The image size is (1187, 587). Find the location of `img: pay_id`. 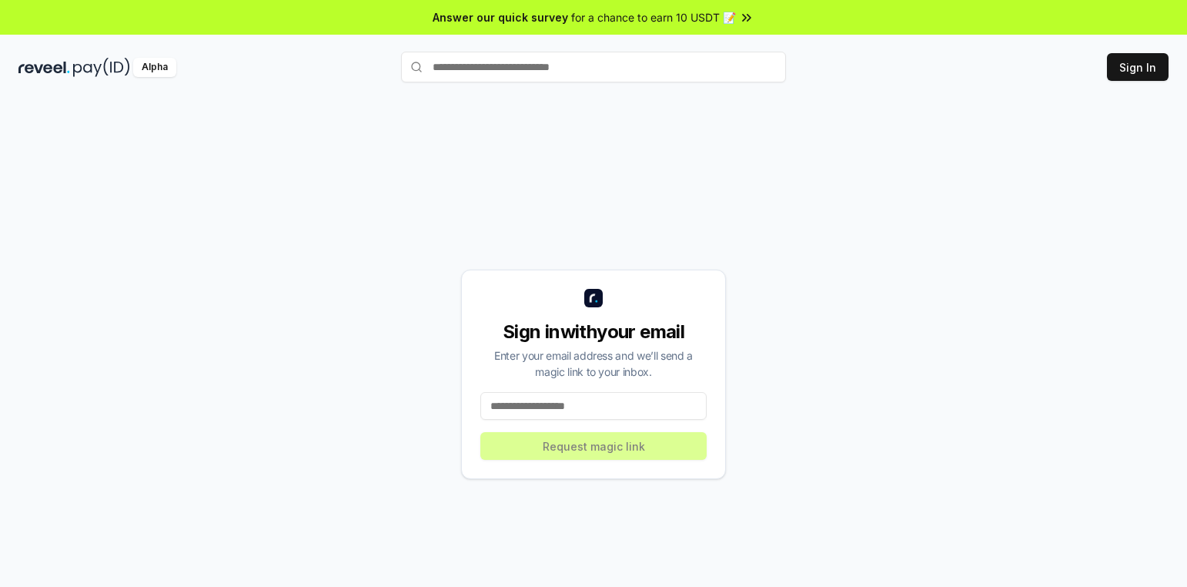

img: pay_id is located at coordinates (102, 67).